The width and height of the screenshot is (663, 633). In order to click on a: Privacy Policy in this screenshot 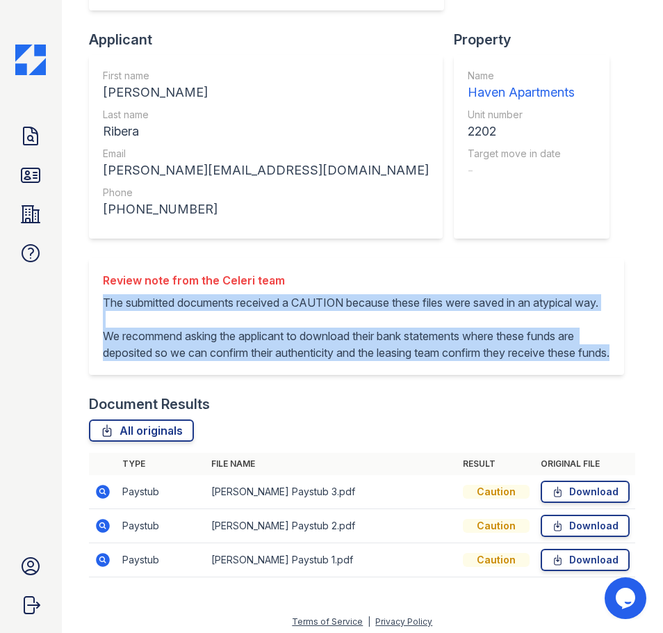, I will do `click(404, 621)`.